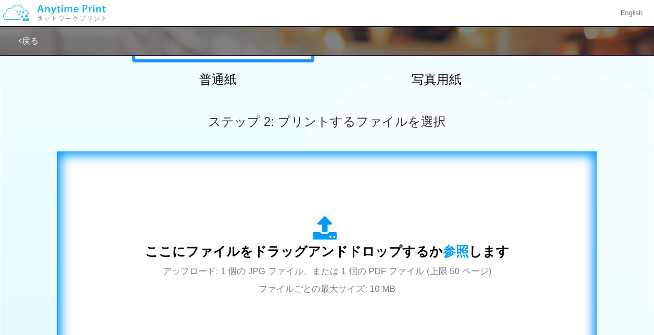 The width and height of the screenshot is (654, 335). Describe the element at coordinates (29, 41) in the screenshot. I see `a: 戻る` at that location.